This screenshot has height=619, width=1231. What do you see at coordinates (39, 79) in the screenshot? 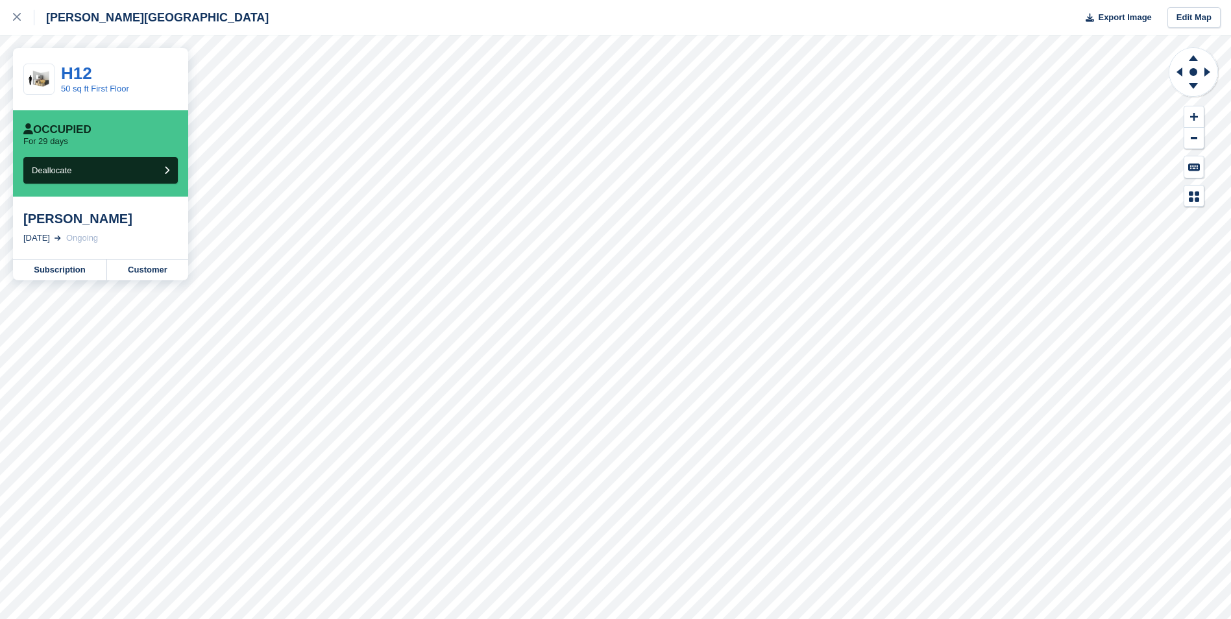
I see `img: 50-sqft-unit.jpg` at bounding box center [39, 79].